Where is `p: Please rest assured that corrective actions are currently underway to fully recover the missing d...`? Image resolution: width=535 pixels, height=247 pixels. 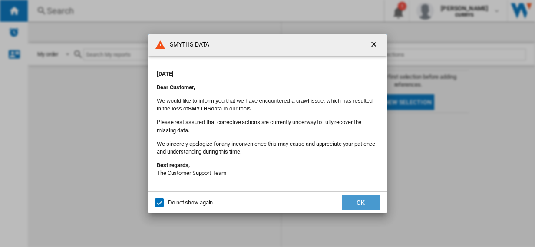
p: Please rest assured that corrective actions are currently underway to fully recover the missing d... is located at coordinates (268, 126).